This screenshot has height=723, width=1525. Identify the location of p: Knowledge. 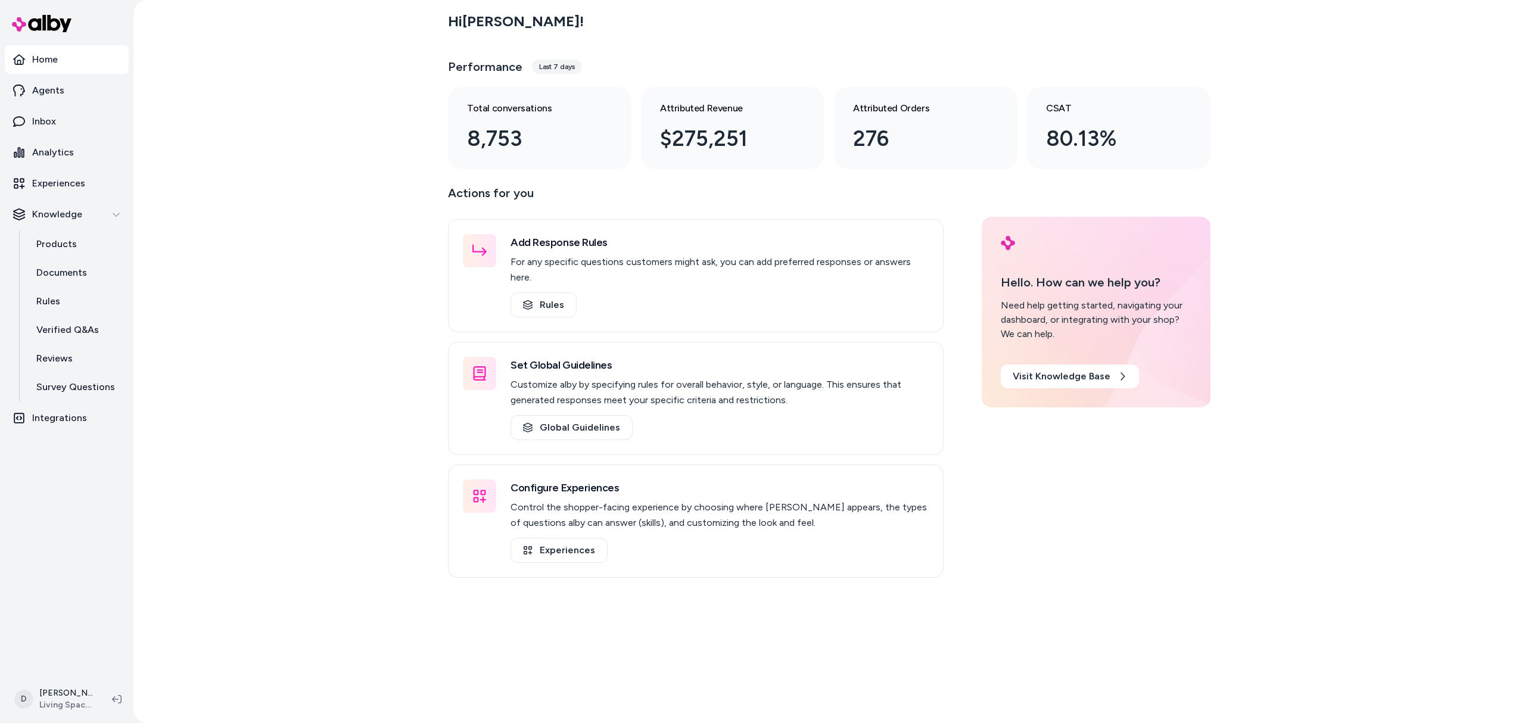
(57, 215).